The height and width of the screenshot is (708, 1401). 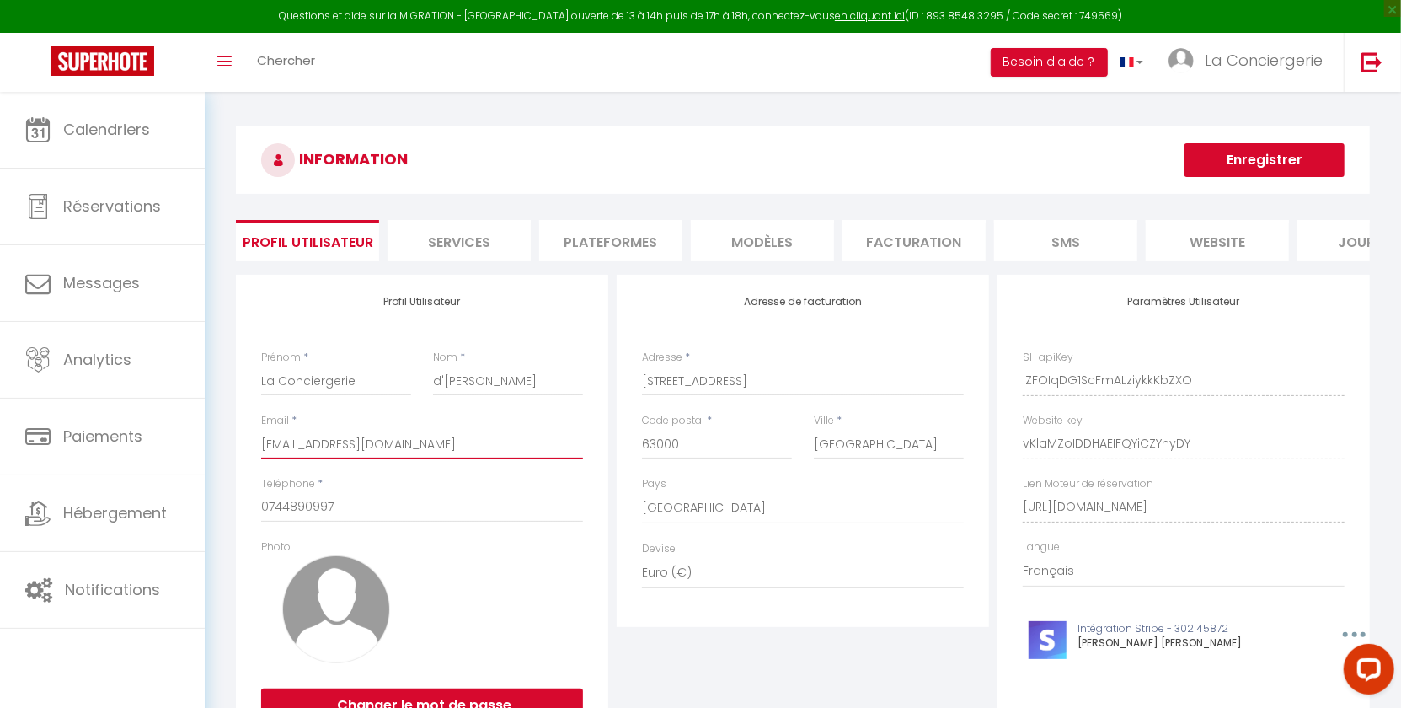 What do you see at coordinates (1049, 62) in the screenshot?
I see `button: Besoin d'aide ?` at bounding box center [1049, 62].